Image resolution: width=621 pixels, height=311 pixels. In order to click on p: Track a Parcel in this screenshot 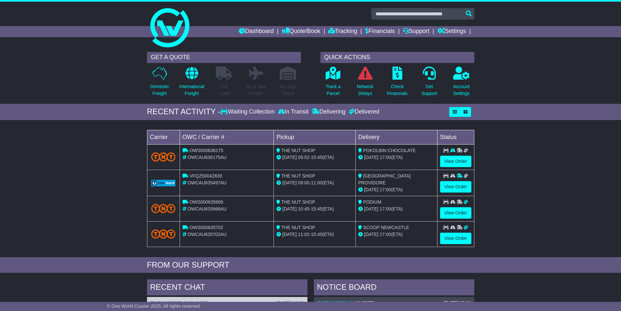, I will do `click(333, 90)`.